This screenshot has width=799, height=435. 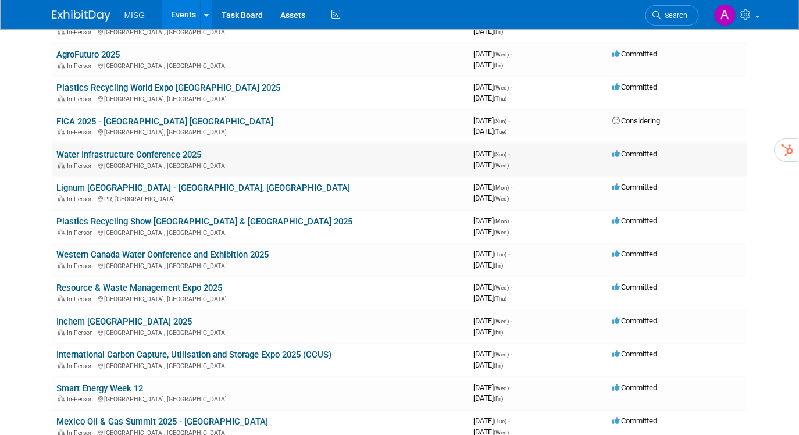 I want to click on a: Search, so click(x=672, y=15).